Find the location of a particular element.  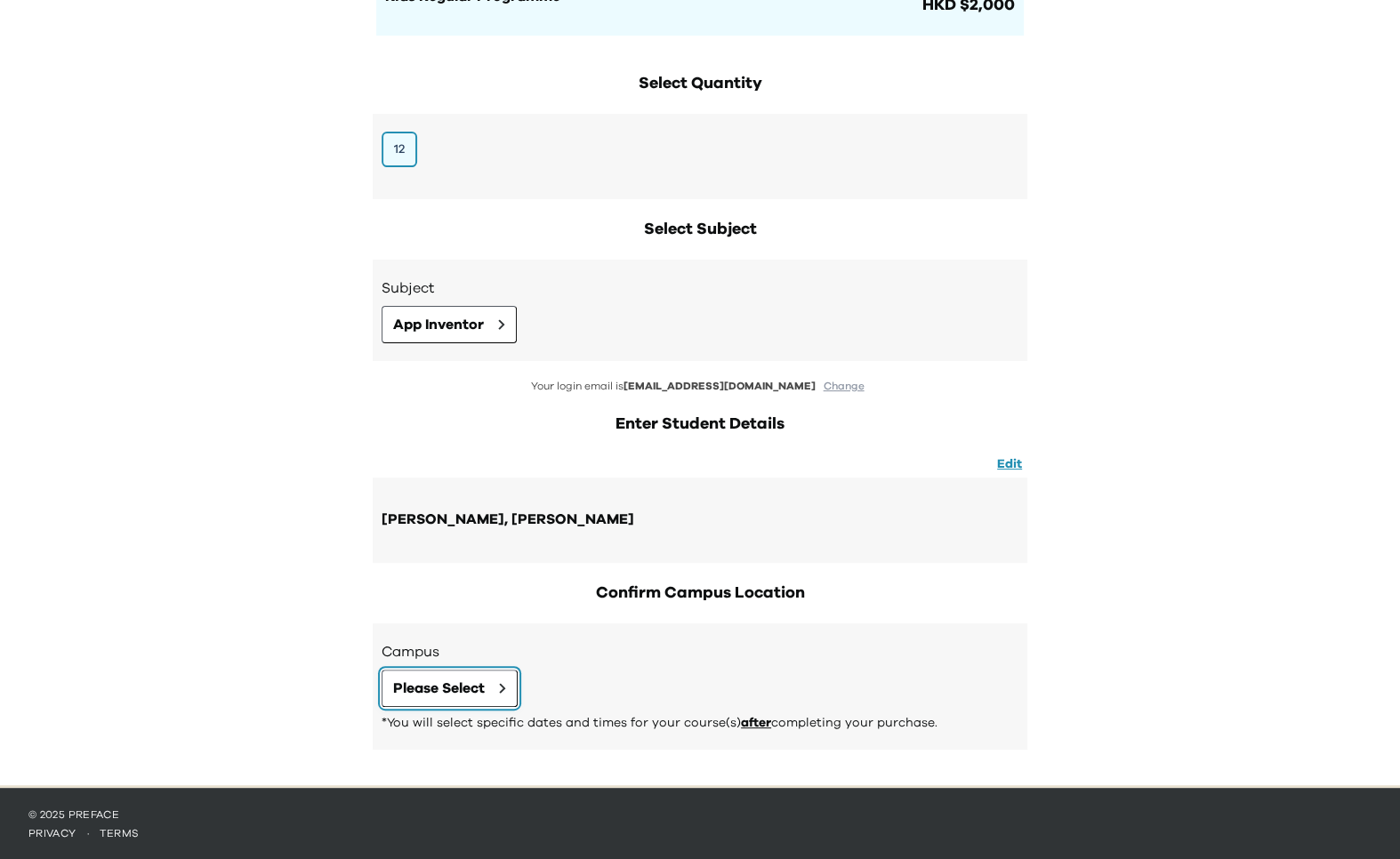

h2: Confirm Campus Location is located at coordinates (700, 593).